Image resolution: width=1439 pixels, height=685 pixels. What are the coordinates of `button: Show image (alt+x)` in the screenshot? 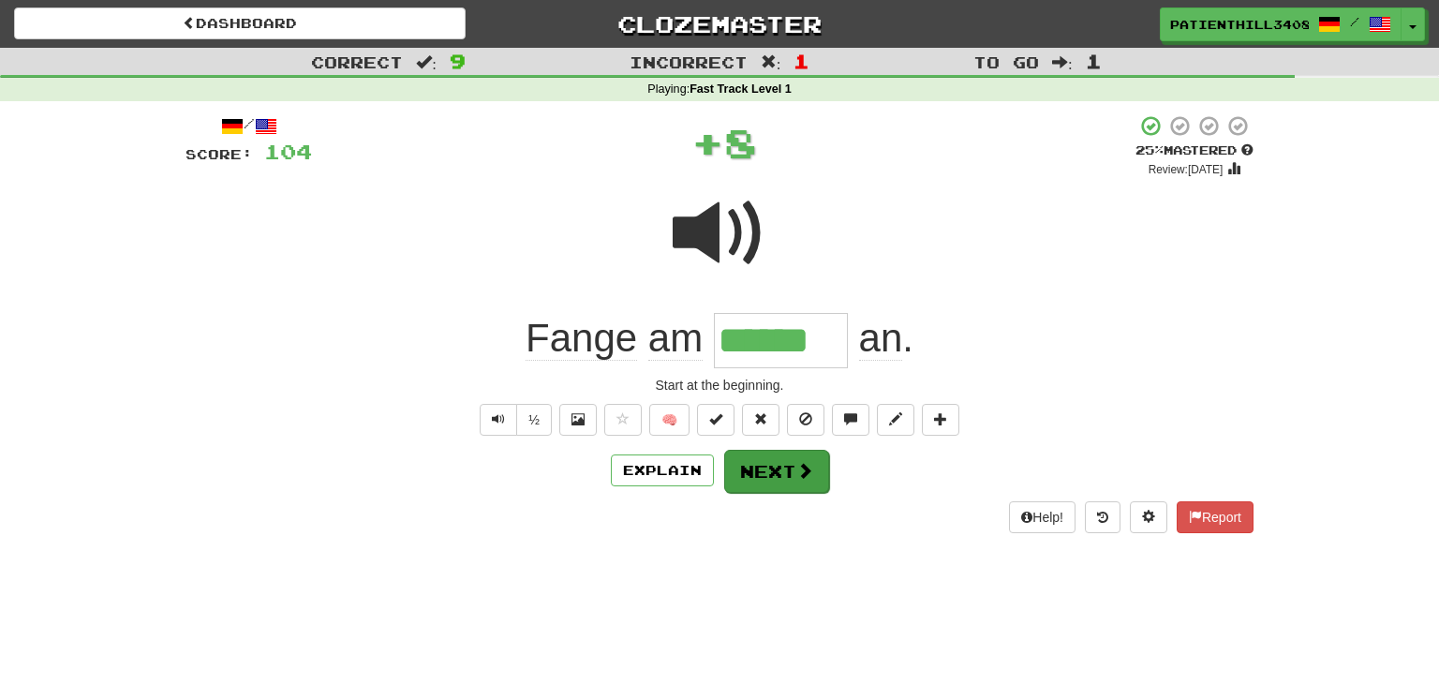 It's located at (578, 420).